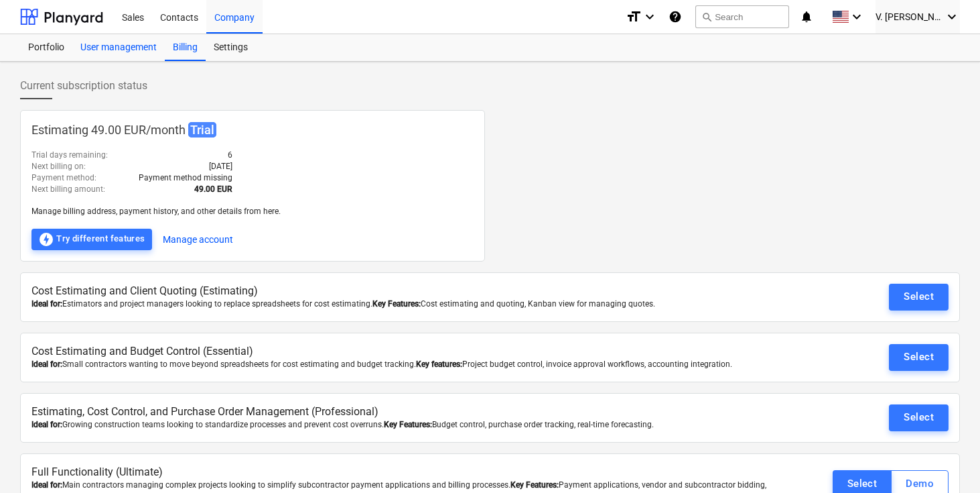 The image size is (980, 493). What do you see at coordinates (231, 48) in the screenshot?
I see `a: Settings` at bounding box center [231, 48].